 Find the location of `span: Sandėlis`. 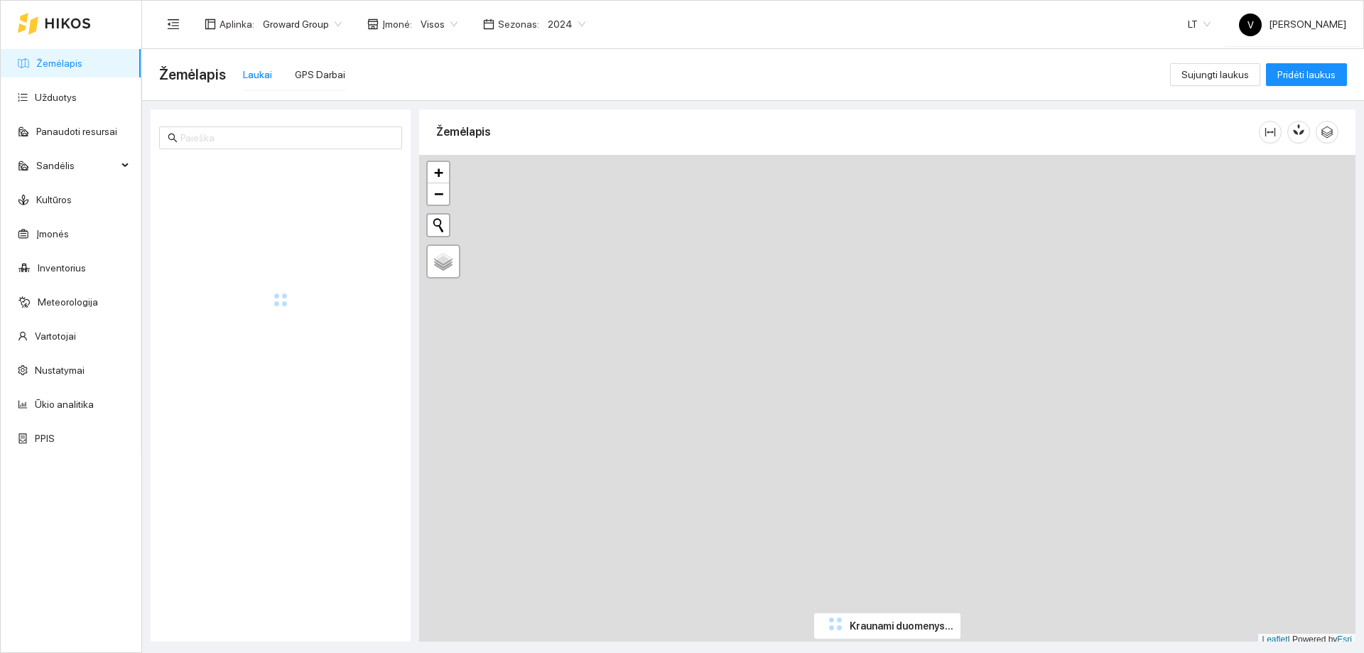

span: Sandėlis is located at coordinates (77, 166).